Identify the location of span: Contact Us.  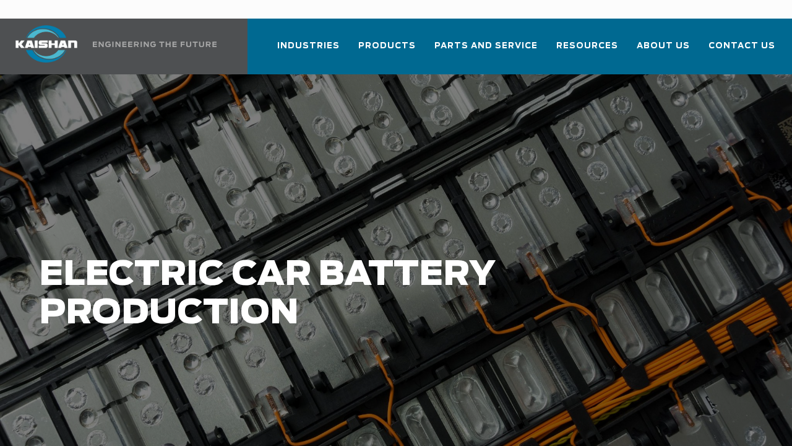
(742, 46).